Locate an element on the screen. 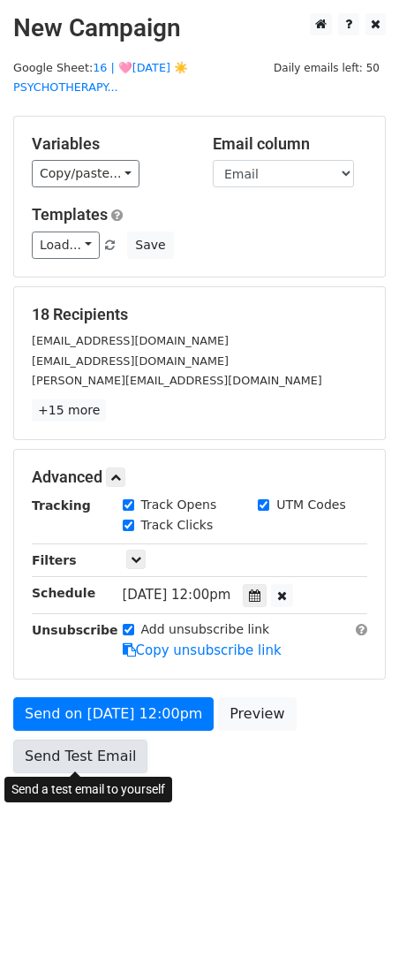 This screenshot has height=980, width=399. h5: 18 Recipients is located at coordinates (200, 315).